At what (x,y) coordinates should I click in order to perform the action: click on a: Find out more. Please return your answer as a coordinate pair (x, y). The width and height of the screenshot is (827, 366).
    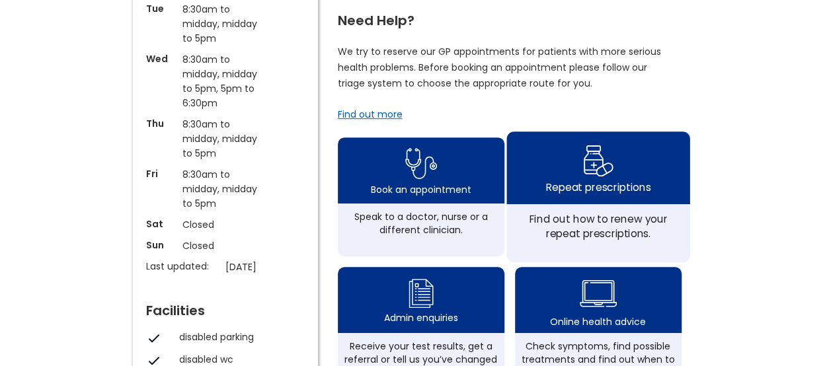
    Looking at the image, I should click on (370, 114).